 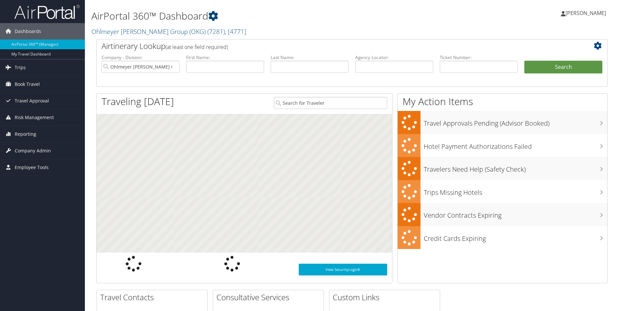 I want to click on label: Last Name:, so click(x=309, y=57).